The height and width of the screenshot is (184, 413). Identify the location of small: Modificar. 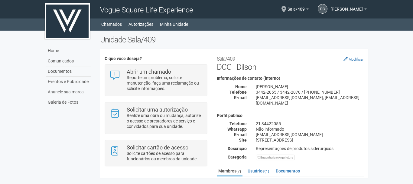
(357, 59).